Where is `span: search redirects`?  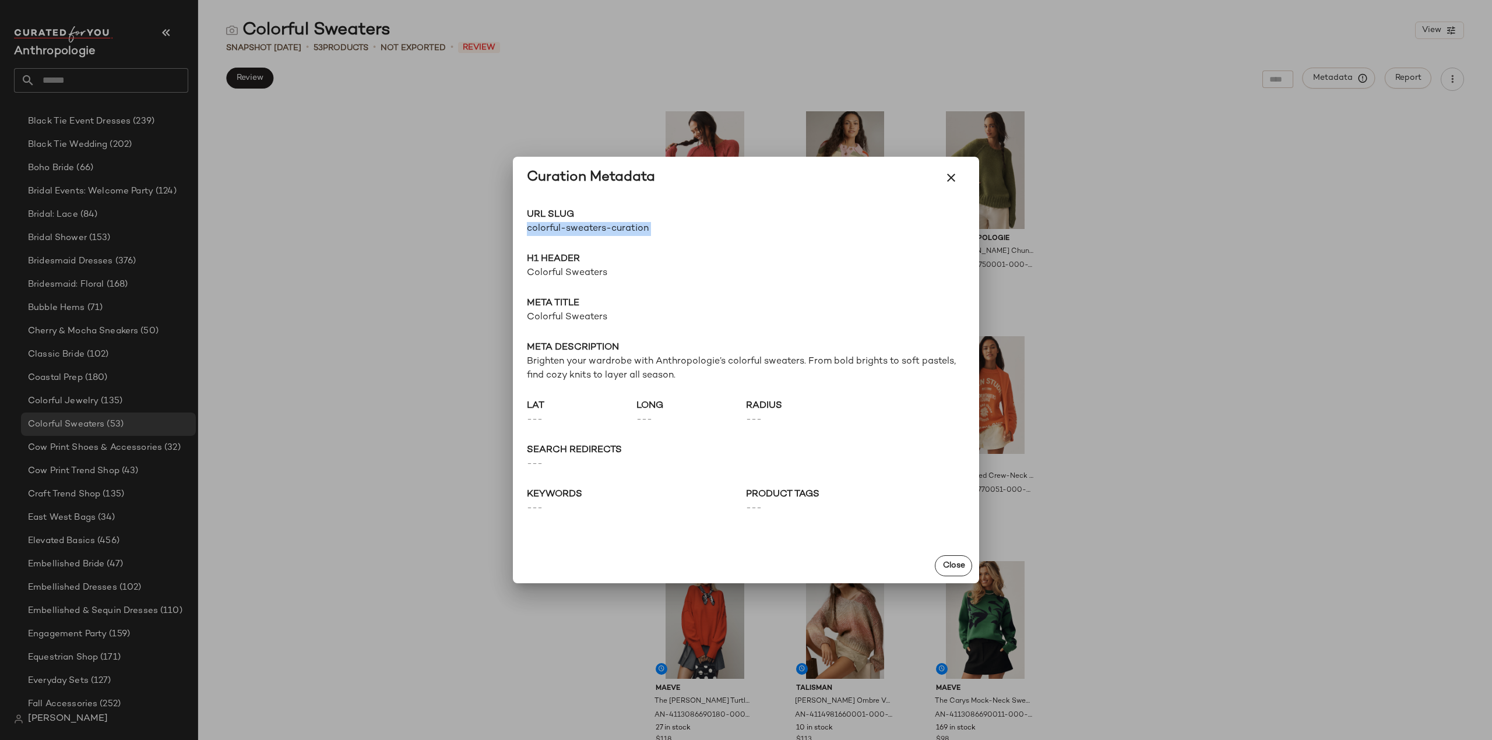 span: search redirects is located at coordinates (746, 451).